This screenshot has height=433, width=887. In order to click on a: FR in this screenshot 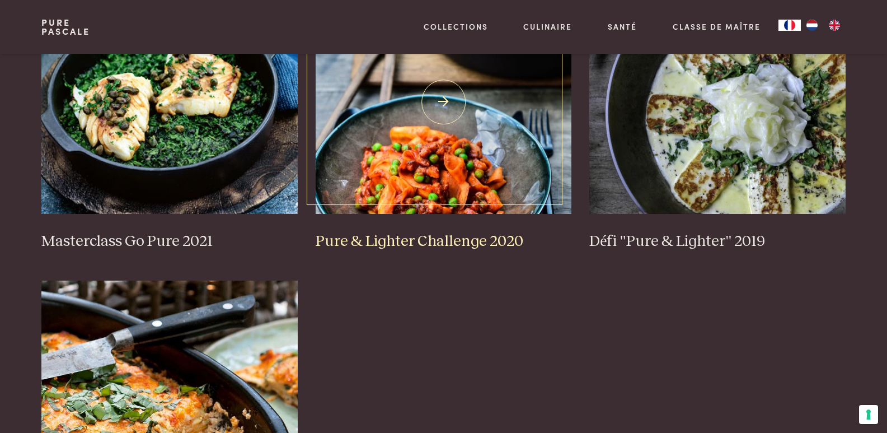, I will do `click(790, 25)`.